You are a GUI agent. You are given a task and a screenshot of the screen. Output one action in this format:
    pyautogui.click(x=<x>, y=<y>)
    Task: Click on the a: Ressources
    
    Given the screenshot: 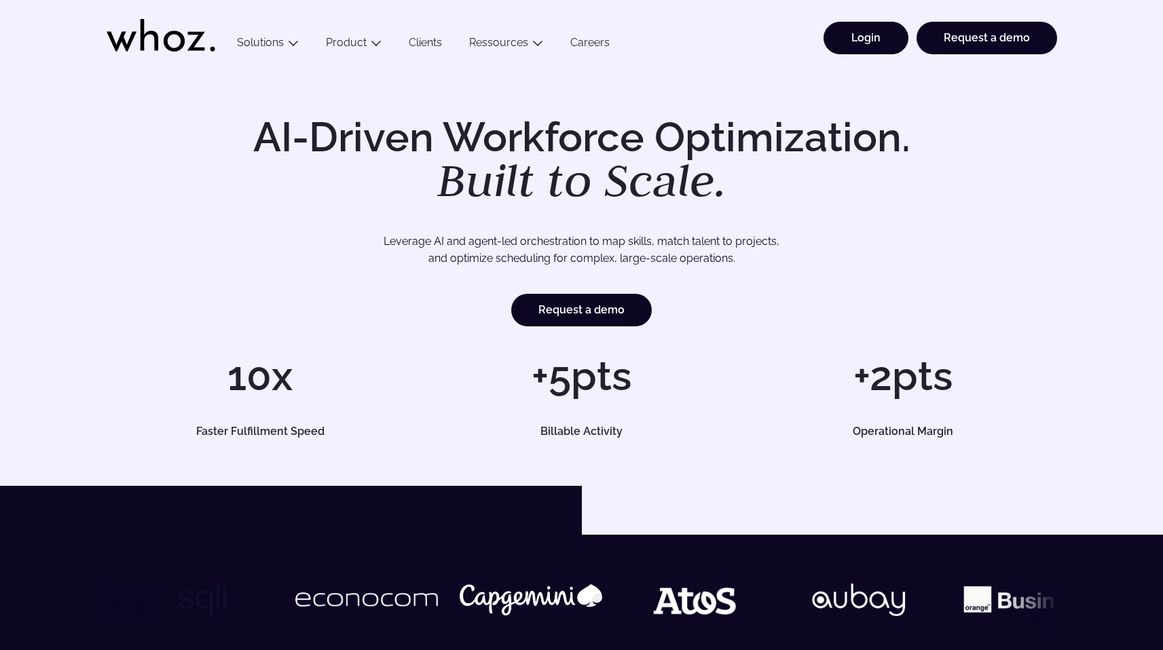 What is the action you would take?
    pyautogui.click(x=498, y=42)
    